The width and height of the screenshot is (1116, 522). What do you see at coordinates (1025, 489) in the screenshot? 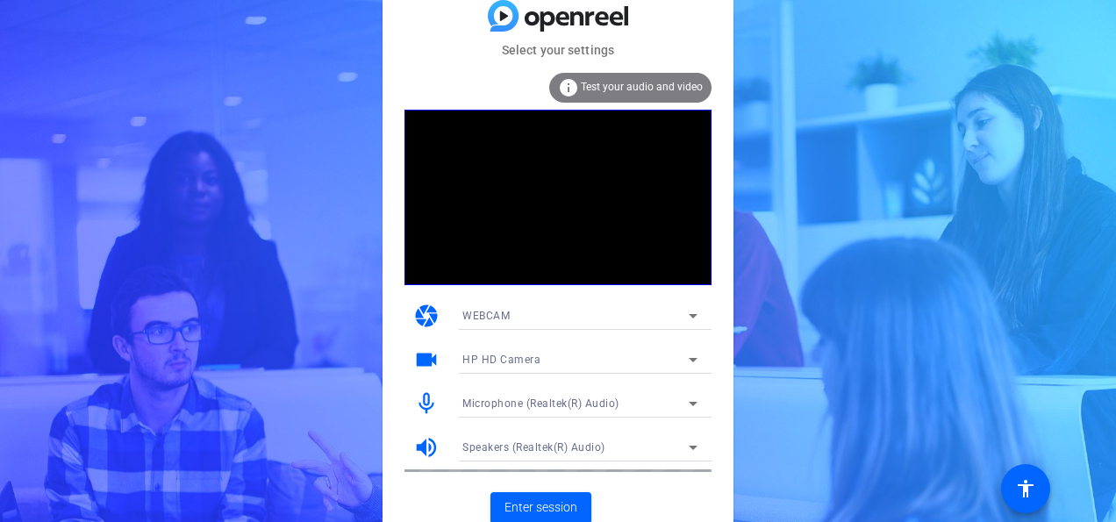
I see `mat-icon: accessibility` at bounding box center [1025, 489].